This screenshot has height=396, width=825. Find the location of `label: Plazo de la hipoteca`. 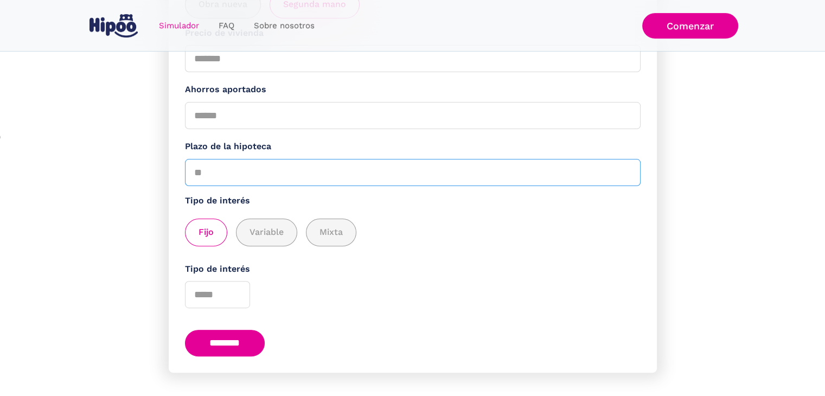

label: Plazo de la hipoteca is located at coordinates (413, 146).